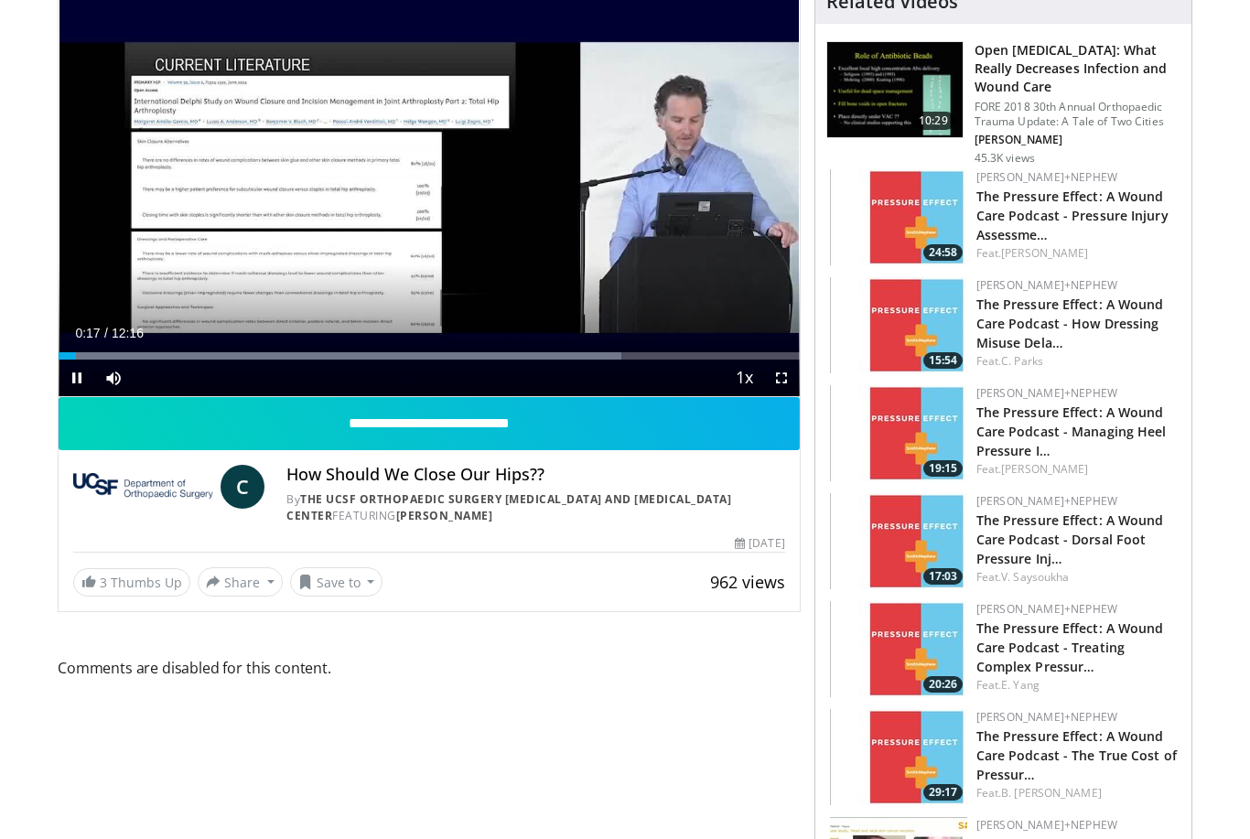 The image size is (1250, 839). What do you see at coordinates (103, 582) in the screenshot?
I see `span: 3` at bounding box center [103, 582].